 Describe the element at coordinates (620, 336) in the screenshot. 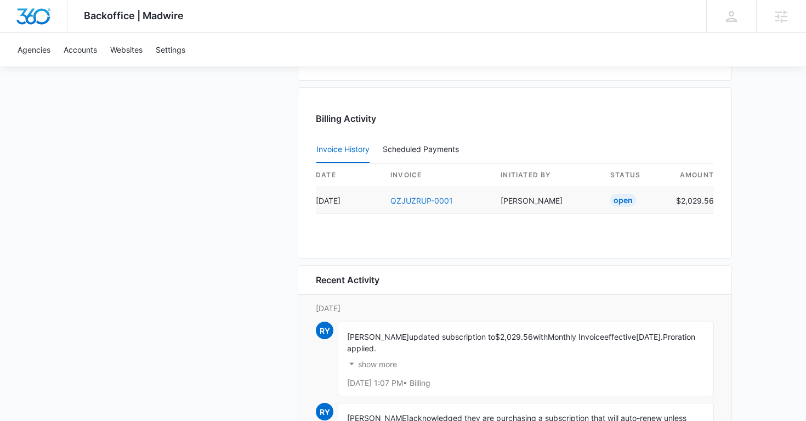

I see `span: effective` at that location.